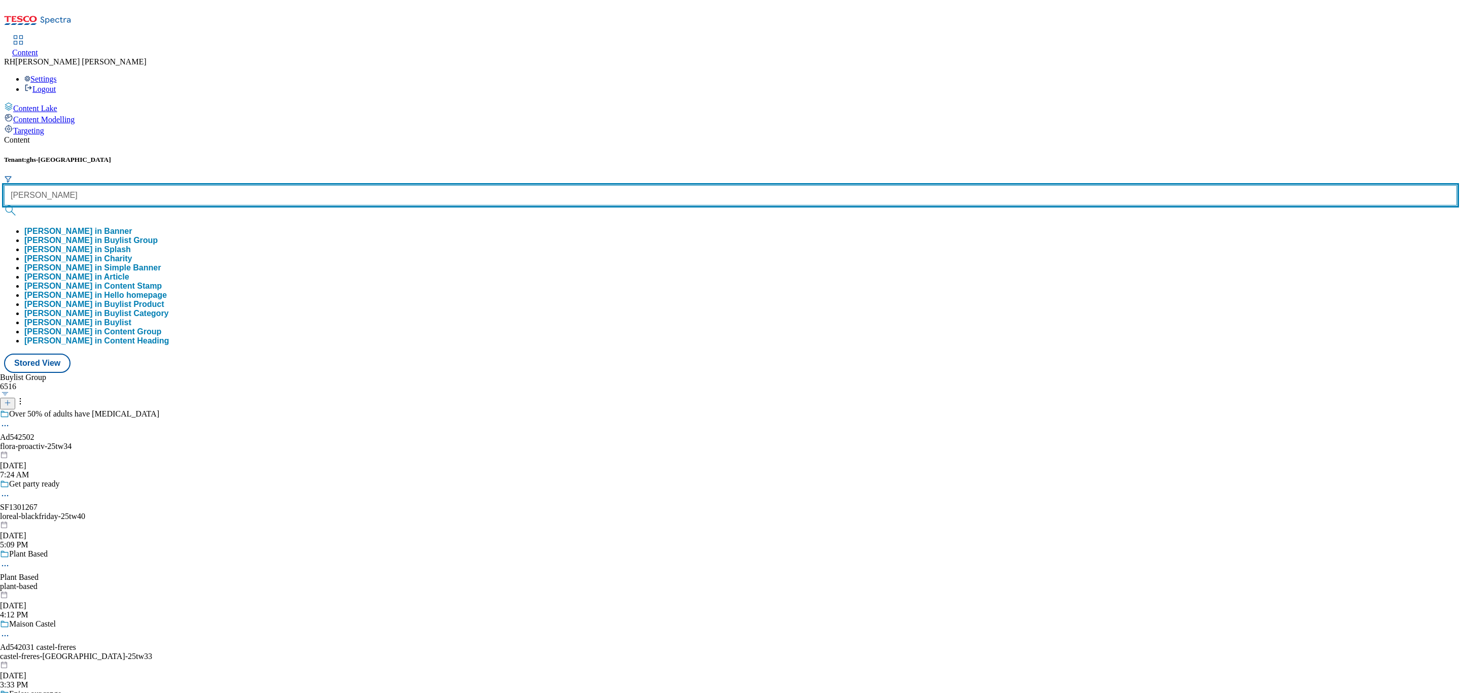  I want to click on span: Hello homepage, so click(135, 295).